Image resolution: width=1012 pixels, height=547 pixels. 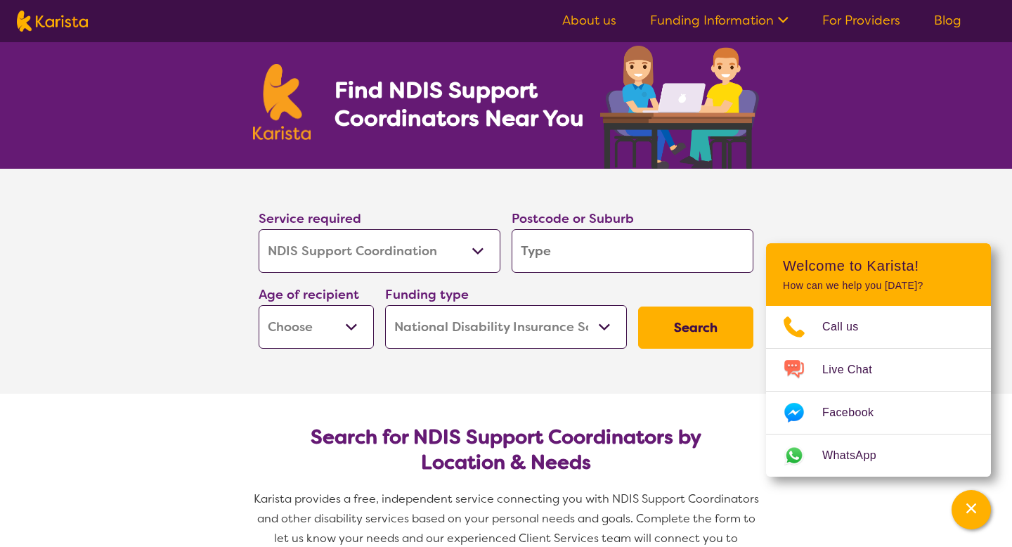 I want to click on span: WhatsApp, so click(x=858, y=456).